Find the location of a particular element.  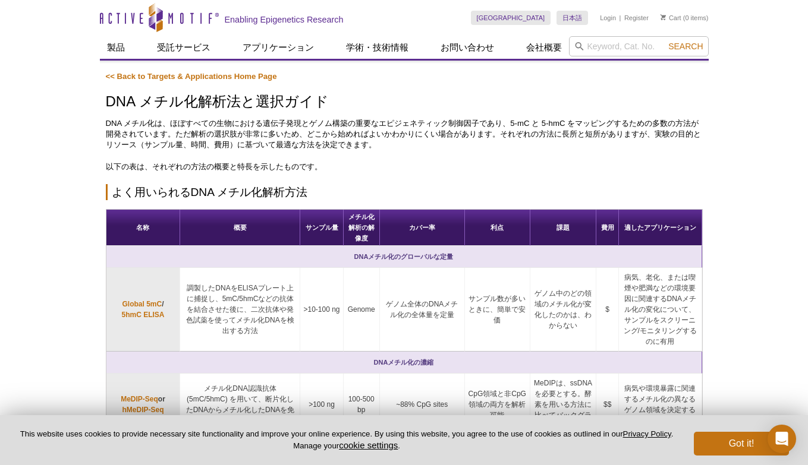

th: メチル化解析の解像度 is located at coordinates (361, 228).